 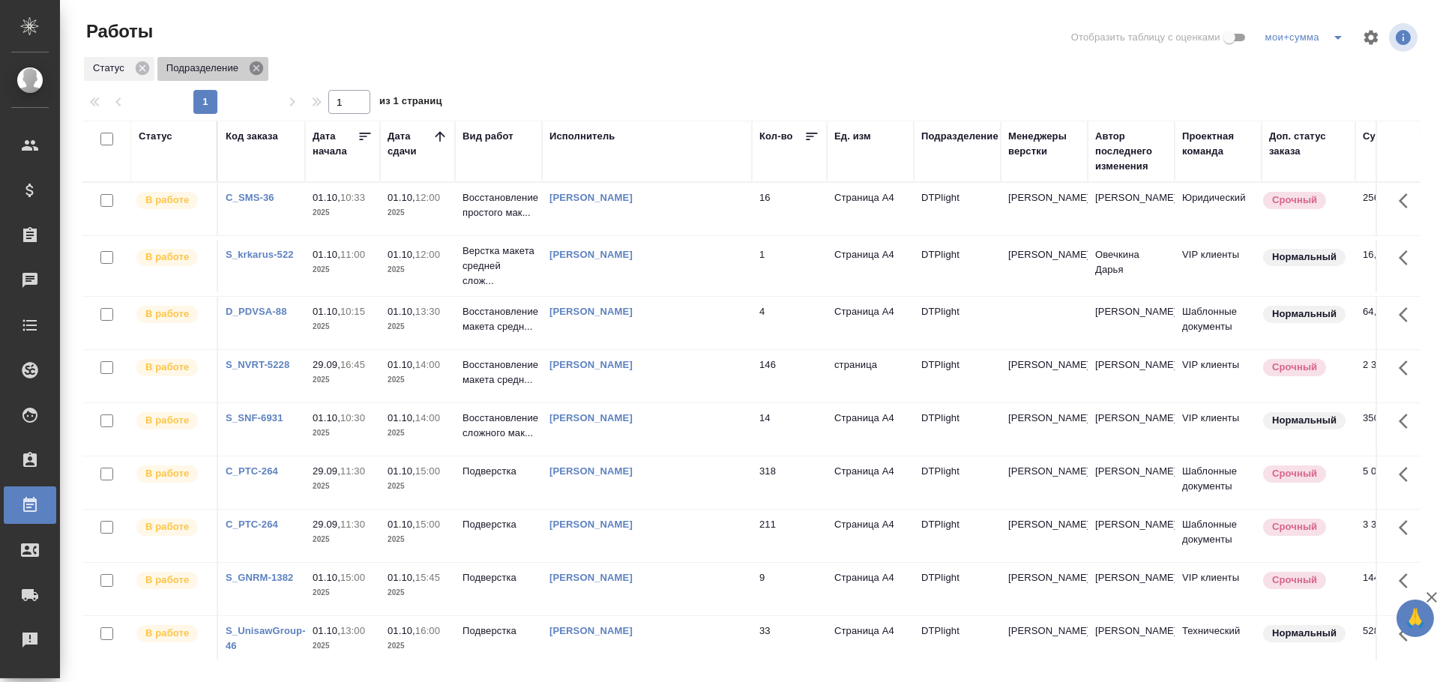 I want to click on div: Дата начала, so click(x=335, y=144).